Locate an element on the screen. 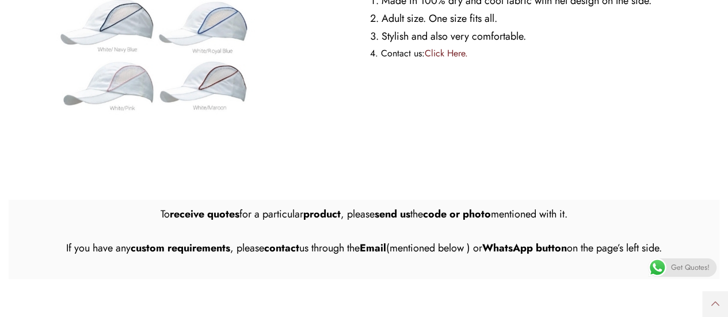 Image resolution: width=728 pixels, height=317 pixels. p: If you have any , please us through the (mentioned below ) or on the page’s left side. is located at coordinates (364, 248).